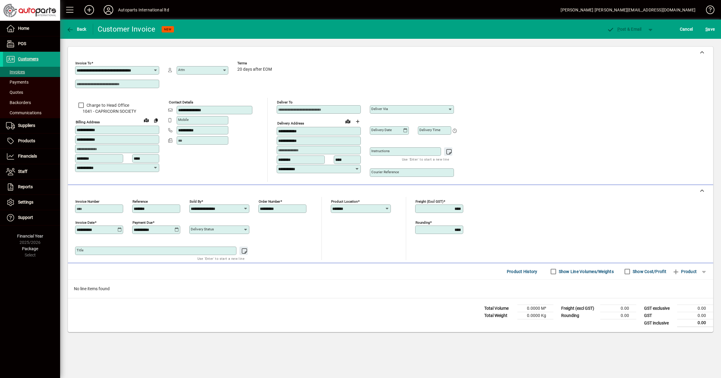 The width and height of the screenshot is (721, 378). Describe the element at coordinates (117, 111) in the screenshot. I see `span: 1041 - CAPRICORN SOCIETY` at that location.